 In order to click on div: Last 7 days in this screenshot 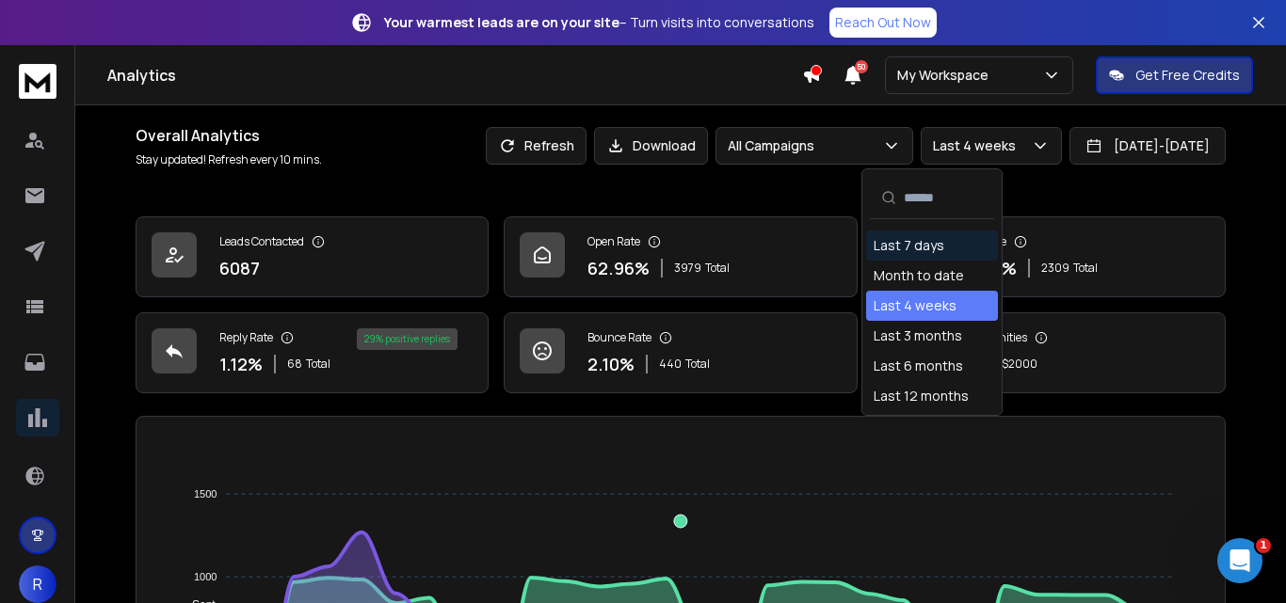, I will do `click(909, 246)`.